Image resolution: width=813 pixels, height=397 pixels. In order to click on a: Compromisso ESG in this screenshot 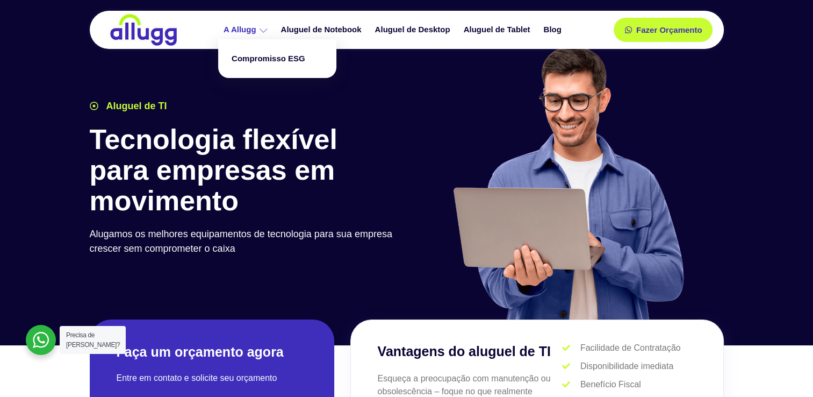, I will do `click(277, 59)`.